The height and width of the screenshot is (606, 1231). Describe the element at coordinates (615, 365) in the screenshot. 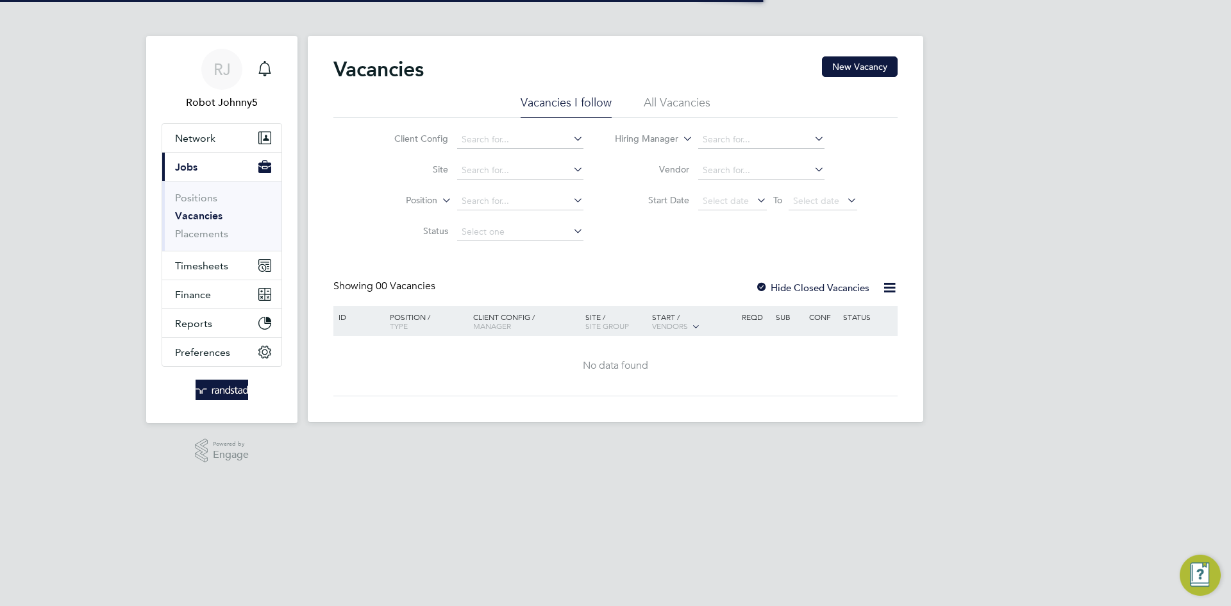

I see `div: No data found` at that location.